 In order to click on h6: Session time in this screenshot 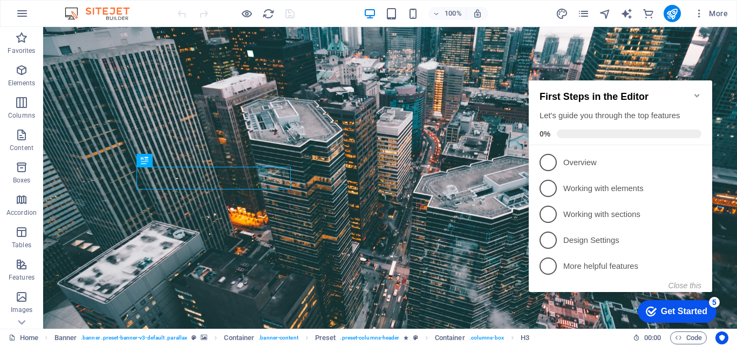, I will do `click(647, 338)`.